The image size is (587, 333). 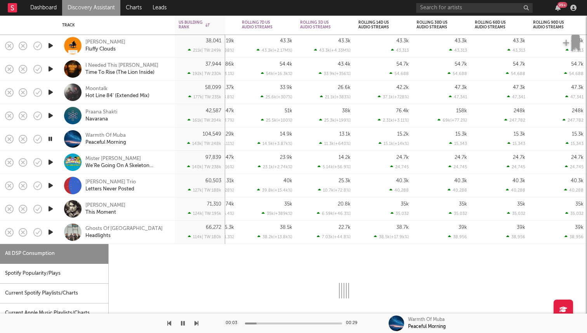 I want to click on div: Praana Shakti, so click(x=101, y=112).